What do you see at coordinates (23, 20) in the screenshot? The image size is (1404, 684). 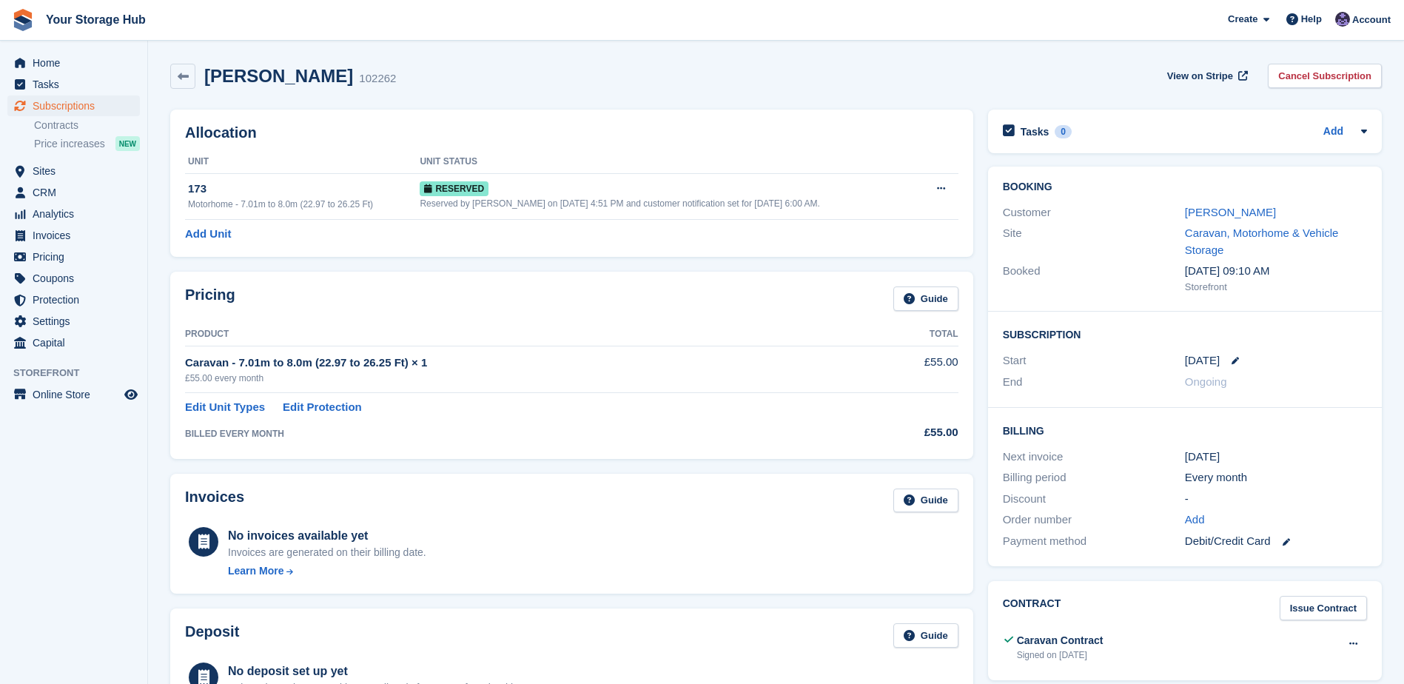 I see `img: stora-icon-8386f47178a22dfd0bd8f6a31ec36ba5ce8667c1dd55bd0f319d3a0aa187defe.svg` at bounding box center [23, 20].